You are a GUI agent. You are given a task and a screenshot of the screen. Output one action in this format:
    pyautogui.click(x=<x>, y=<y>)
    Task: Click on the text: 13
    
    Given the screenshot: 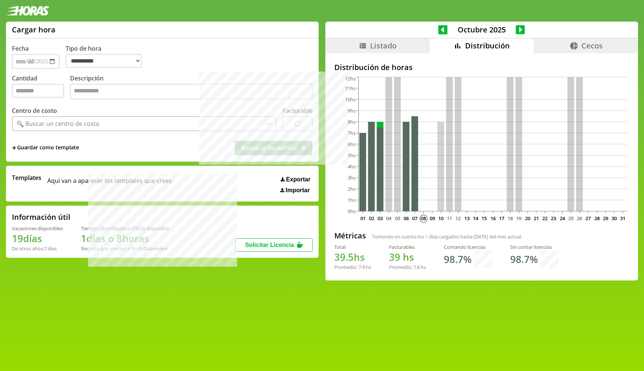 What is the action you would take?
    pyautogui.click(x=467, y=218)
    